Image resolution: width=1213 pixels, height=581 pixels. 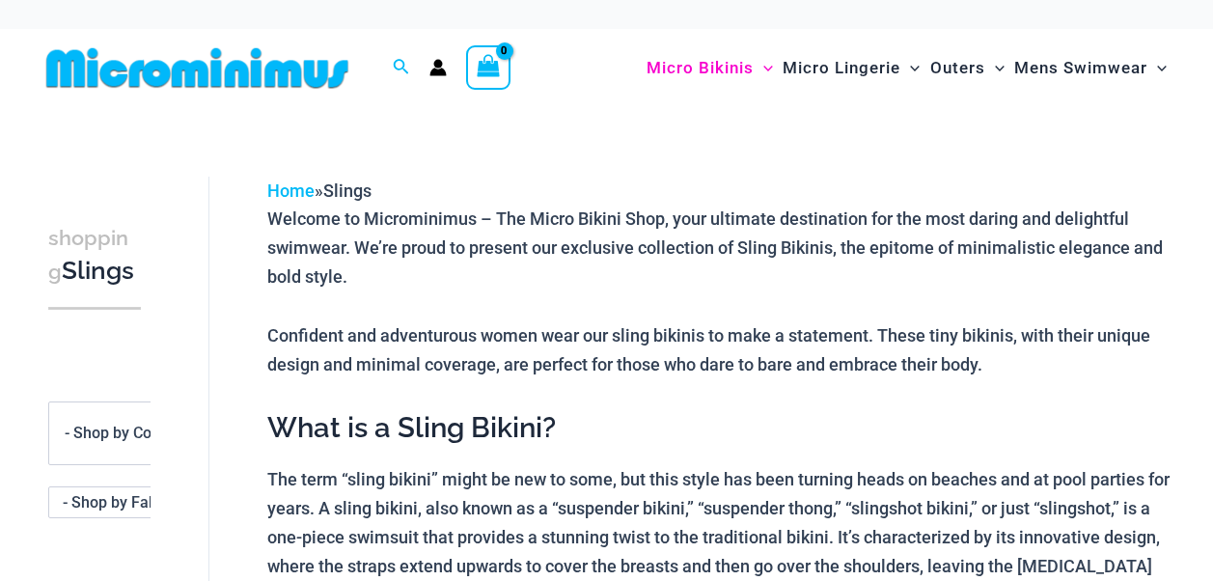 I want to click on a: Micro LingerieMenu ToggleMenu Toggle, so click(x=851, y=68).